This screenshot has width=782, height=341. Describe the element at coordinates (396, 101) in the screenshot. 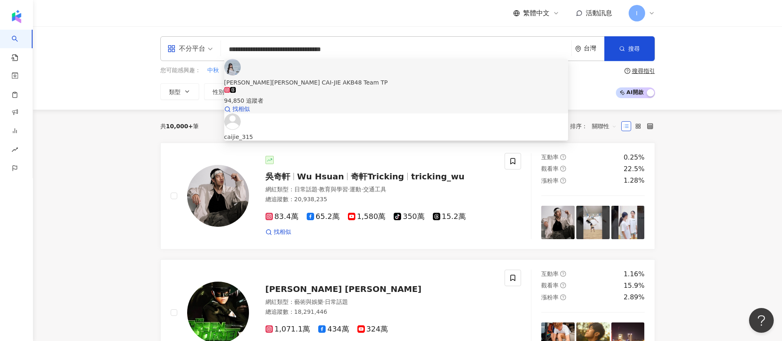

I see `div: 94,850 追蹤者` at that location.